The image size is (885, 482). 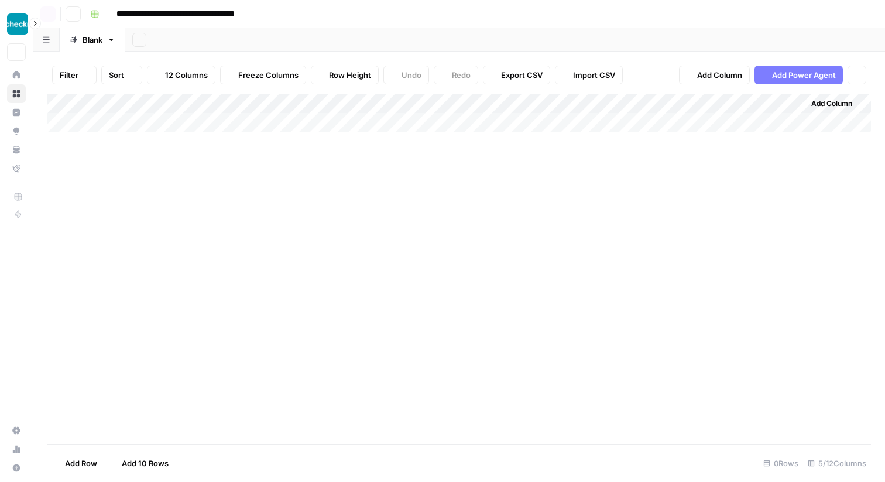 I want to click on button: Import CSV, so click(x=589, y=75).